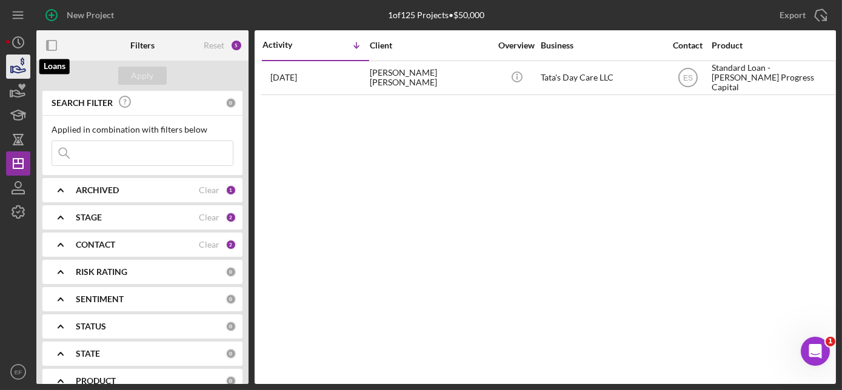 Image resolution: width=842 pixels, height=390 pixels. I want to click on b: SENTIMENT, so click(99, 299).